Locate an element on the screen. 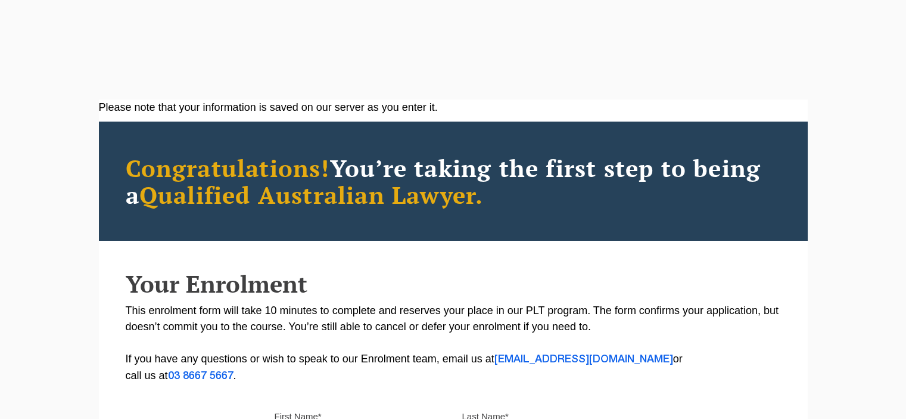 The image size is (906, 419). a: 03 8667 5667 is located at coordinates (201, 376).